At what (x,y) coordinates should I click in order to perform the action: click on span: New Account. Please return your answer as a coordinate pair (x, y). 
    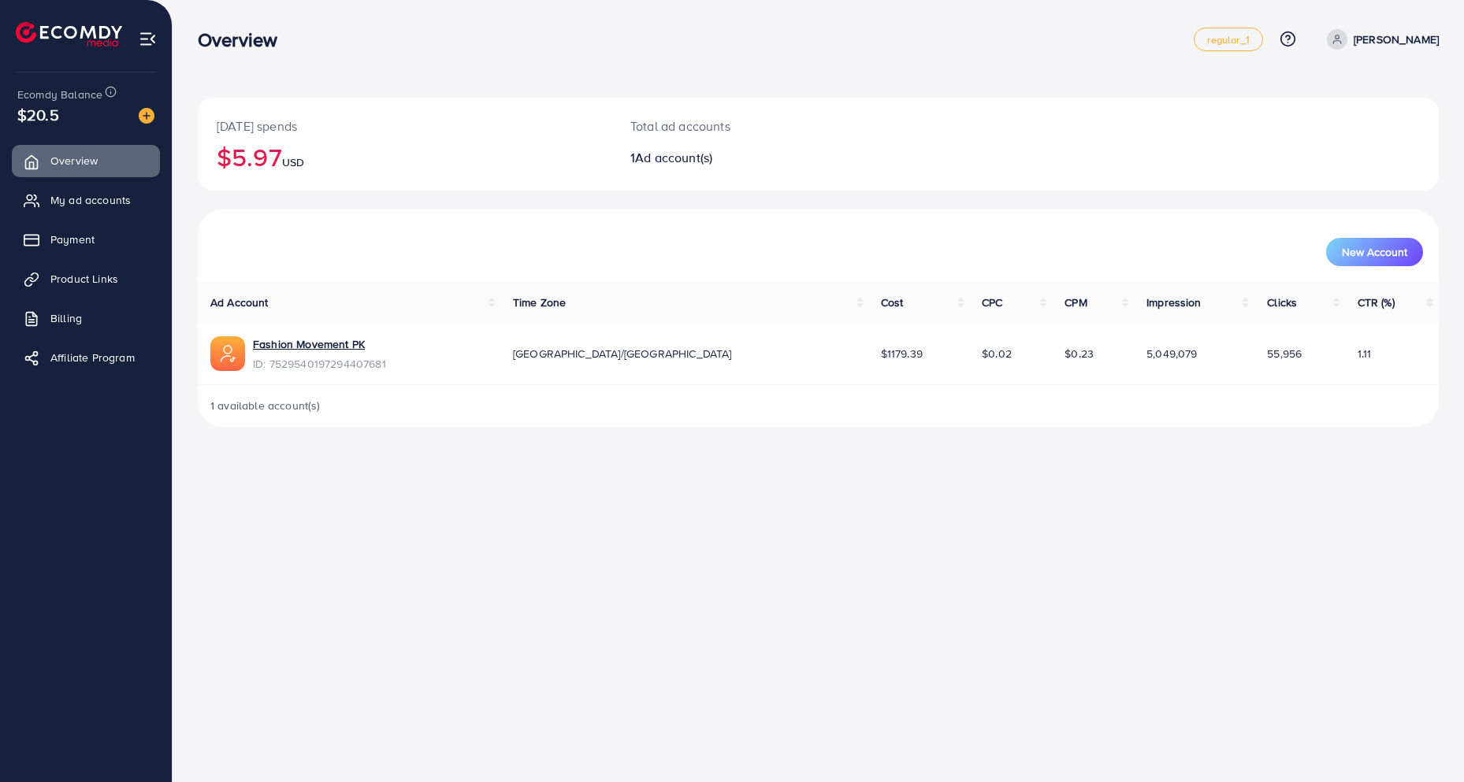
    Looking at the image, I should click on (1374, 252).